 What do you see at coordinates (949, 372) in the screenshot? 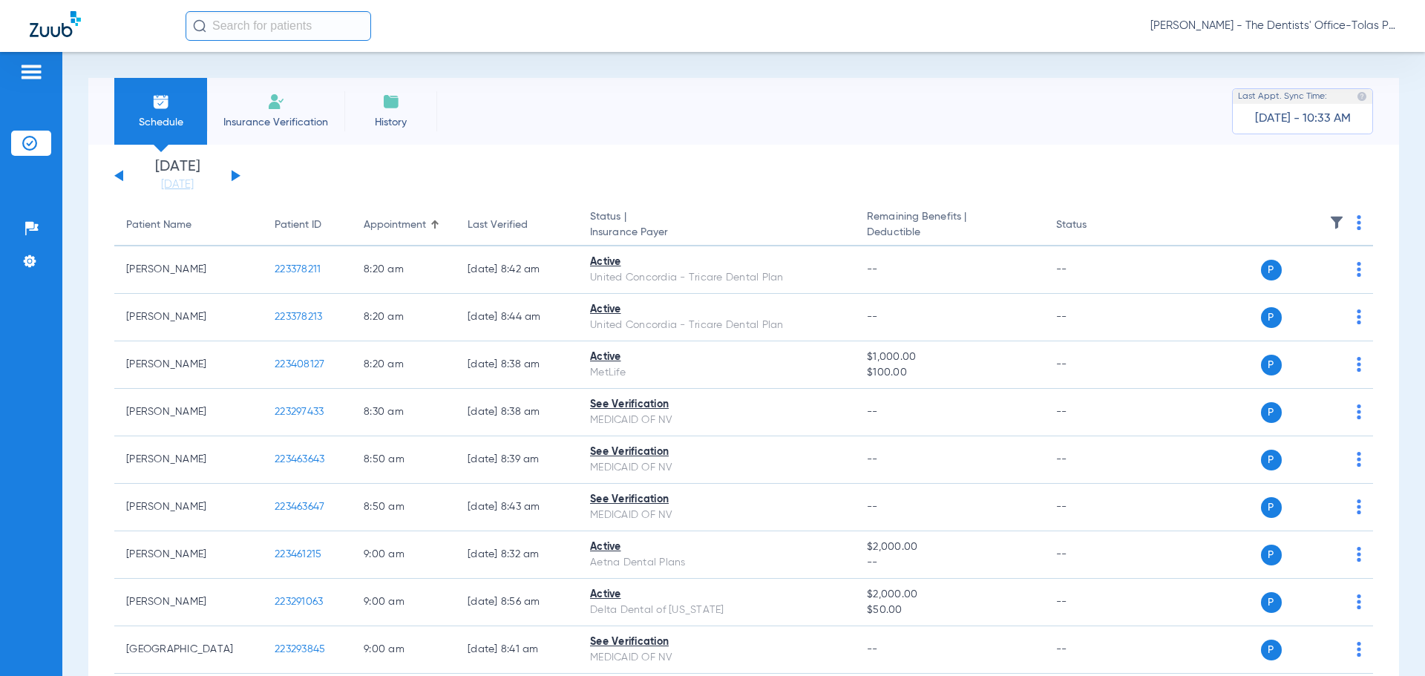
I see `span: $100.00` at bounding box center [949, 372].